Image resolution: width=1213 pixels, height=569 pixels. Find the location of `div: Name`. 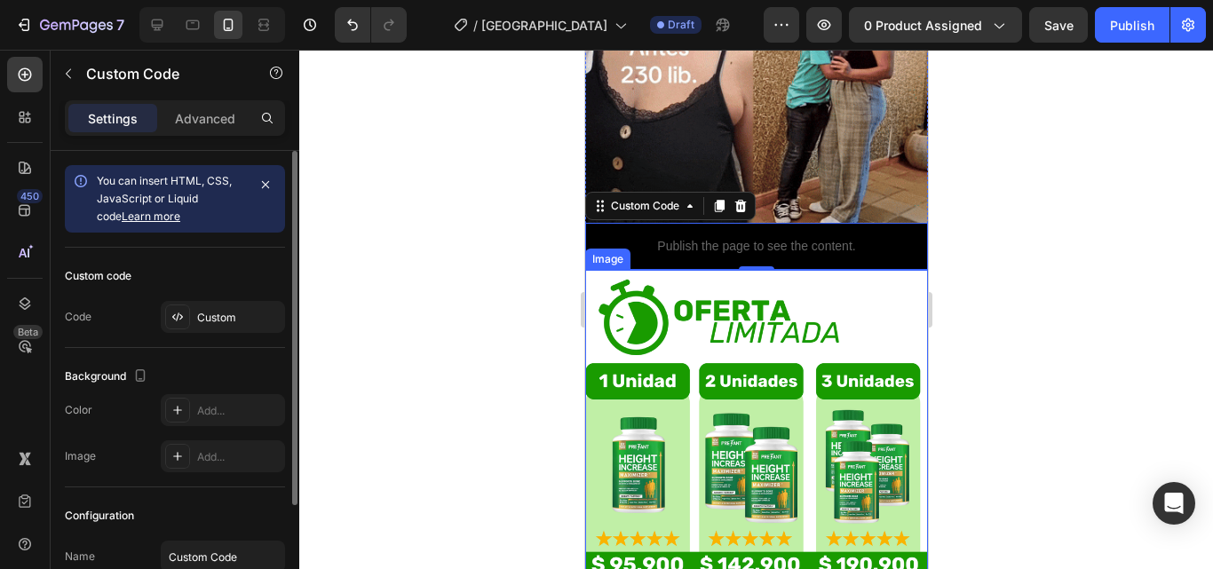

div: Name is located at coordinates (80, 557).